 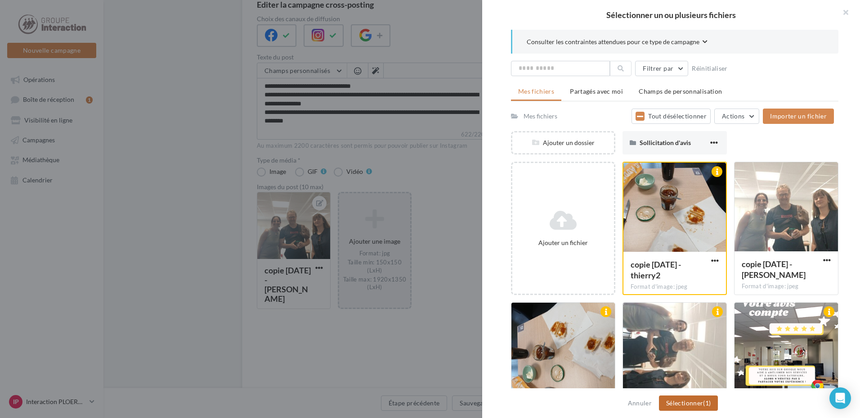 What do you see at coordinates (671, 116) in the screenshot?
I see `button: Tout désélectionner` at bounding box center [671, 116].